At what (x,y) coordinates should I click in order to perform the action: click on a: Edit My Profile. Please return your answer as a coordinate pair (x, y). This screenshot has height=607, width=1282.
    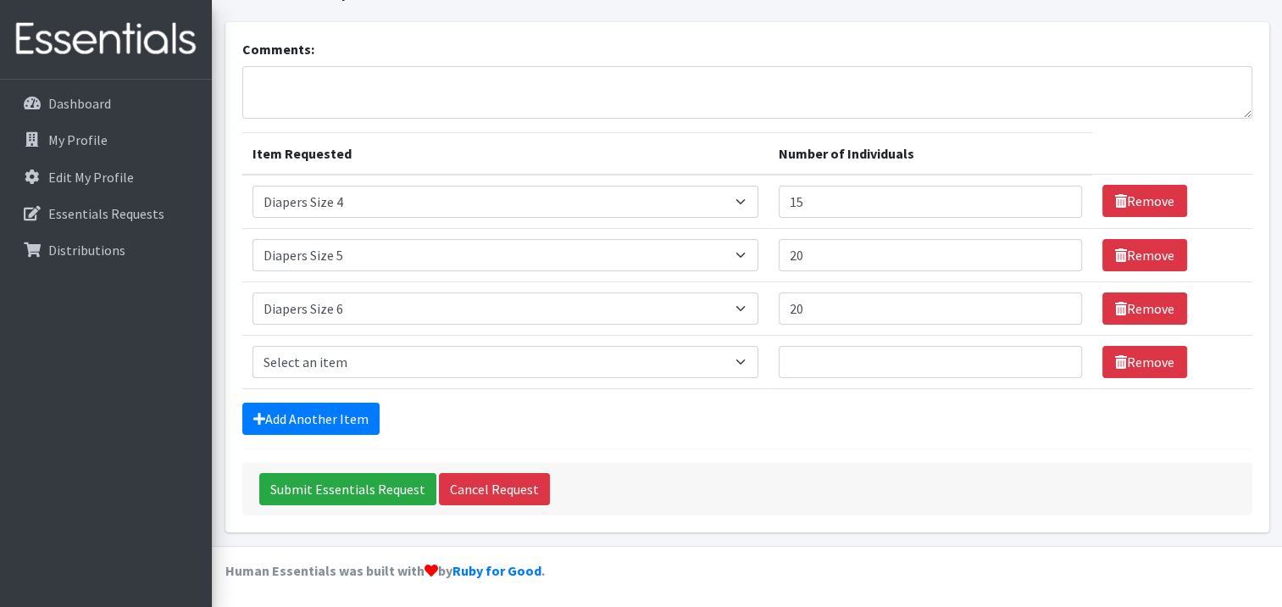
    Looking at the image, I should click on (106, 177).